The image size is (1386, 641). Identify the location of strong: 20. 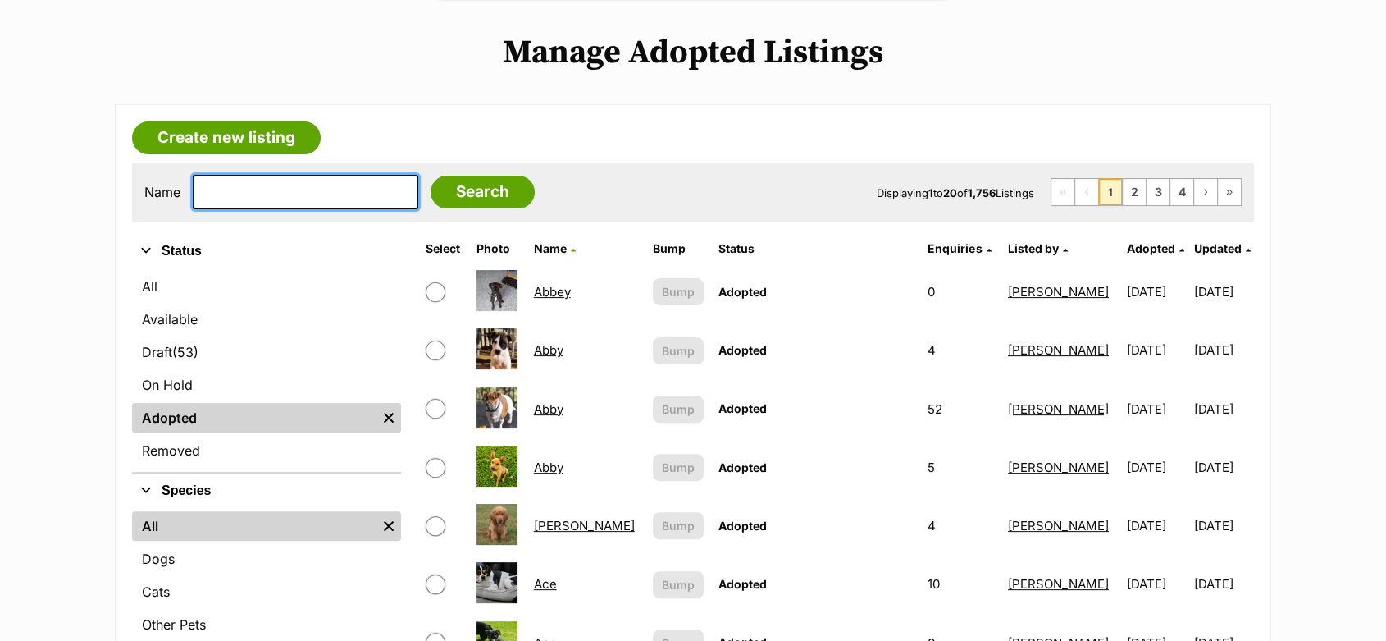
(950, 193).